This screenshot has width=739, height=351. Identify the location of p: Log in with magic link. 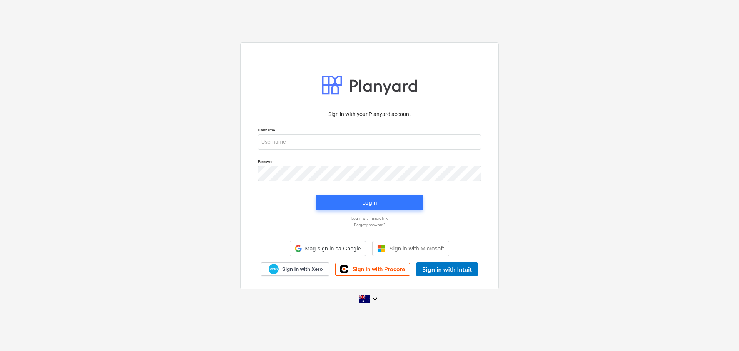
(370, 218).